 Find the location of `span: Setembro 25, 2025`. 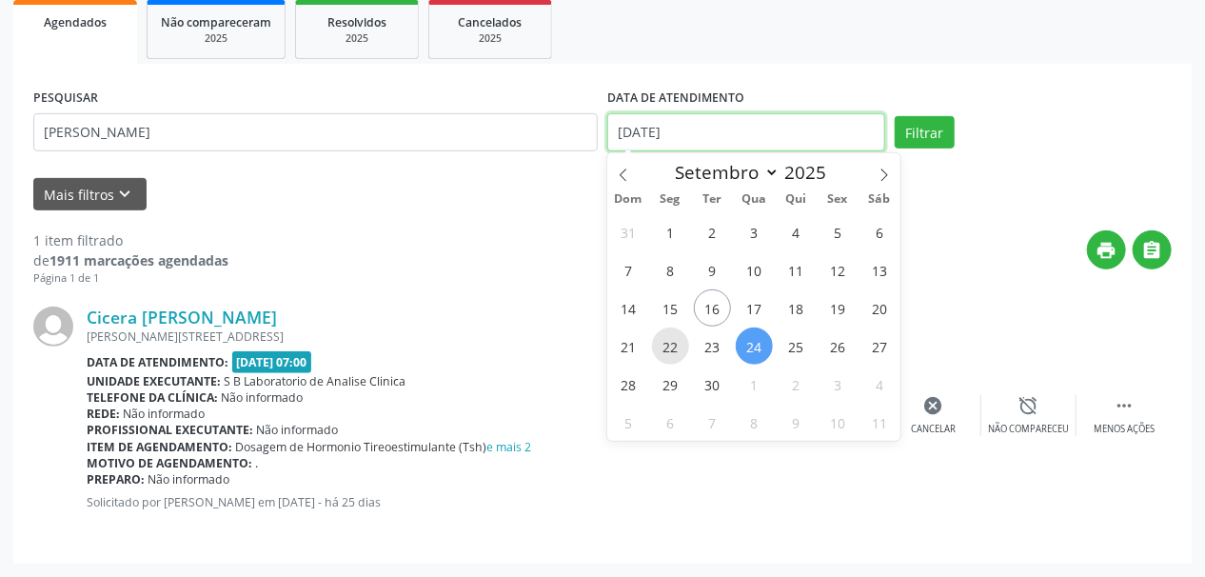

span: Setembro 25, 2025 is located at coordinates (796, 346).